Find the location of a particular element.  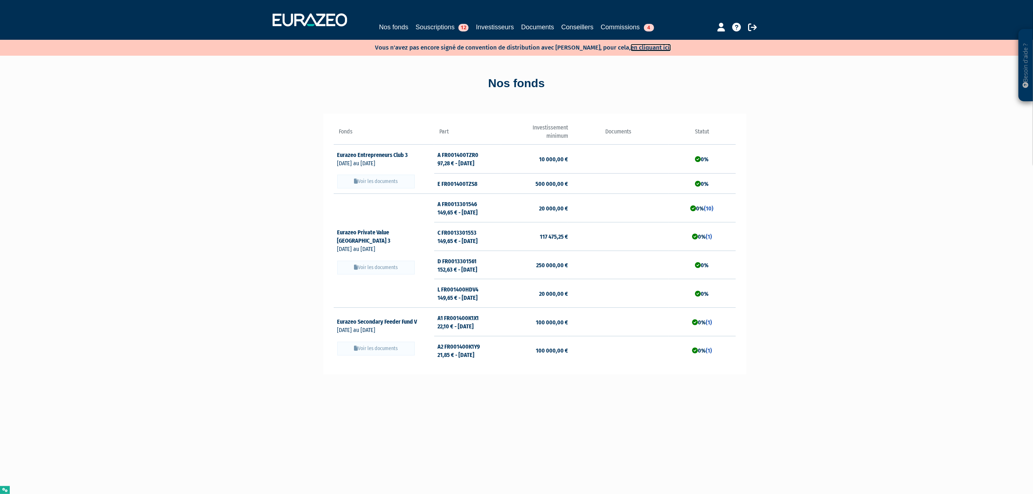

a: Documents is located at coordinates (538, 27).